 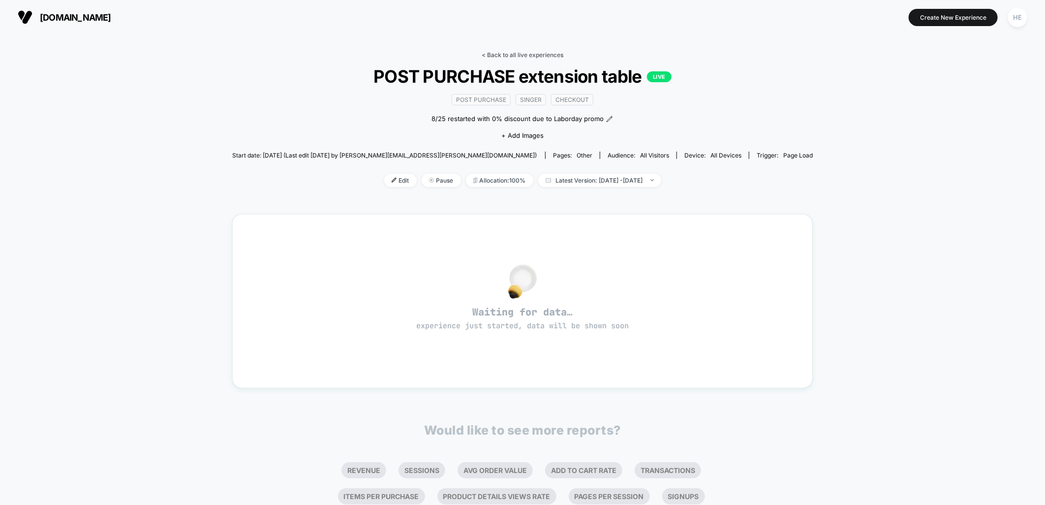 What do you see at coordinates (683, 496) in the screenshot?
I see `li: Signups` at bounding box center [683, 496].